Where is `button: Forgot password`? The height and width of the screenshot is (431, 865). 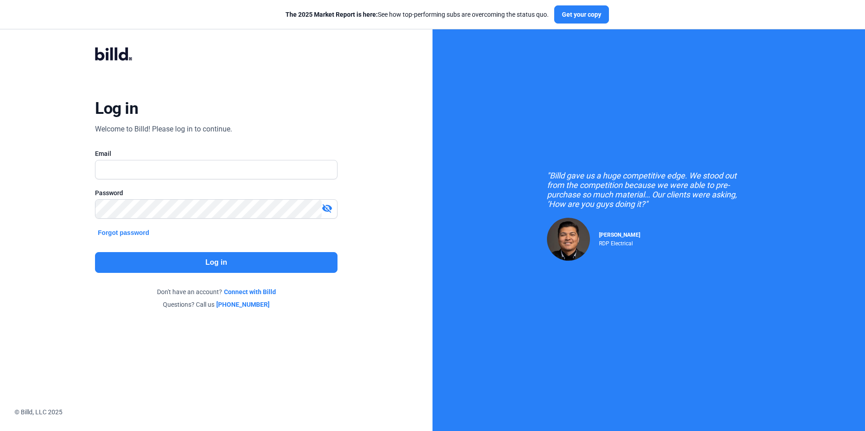 button: Forgot password is located at coordinates (123, 233).